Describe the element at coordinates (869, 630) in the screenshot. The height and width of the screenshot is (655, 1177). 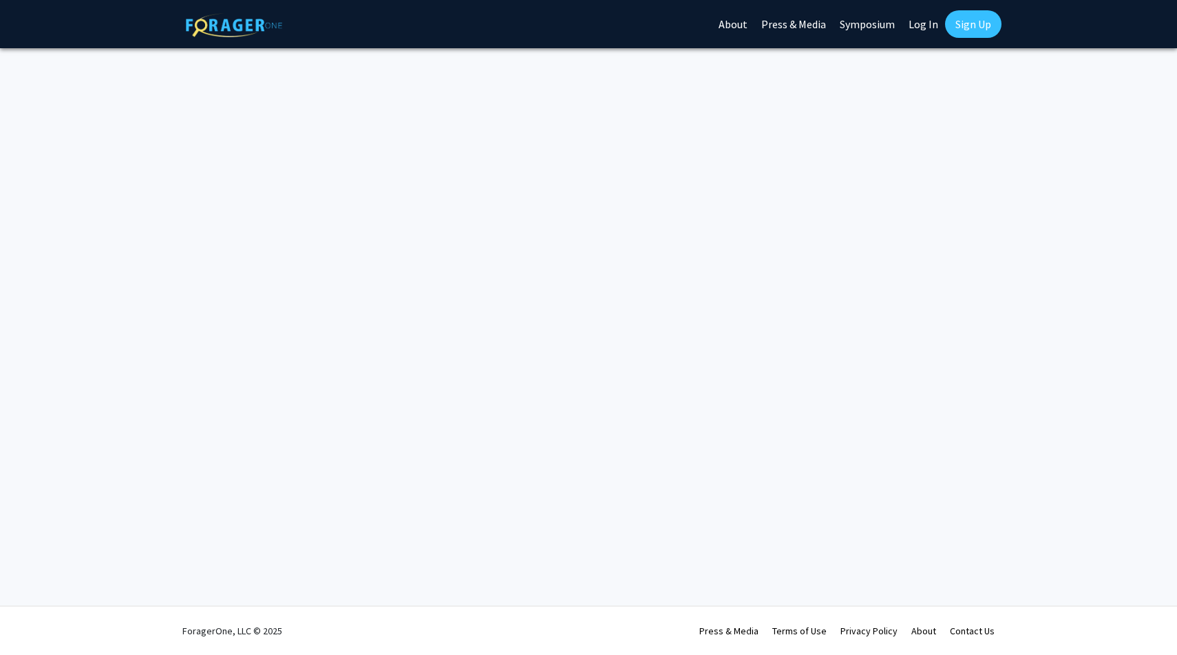
I see `a: Privacy Policy` at that location.